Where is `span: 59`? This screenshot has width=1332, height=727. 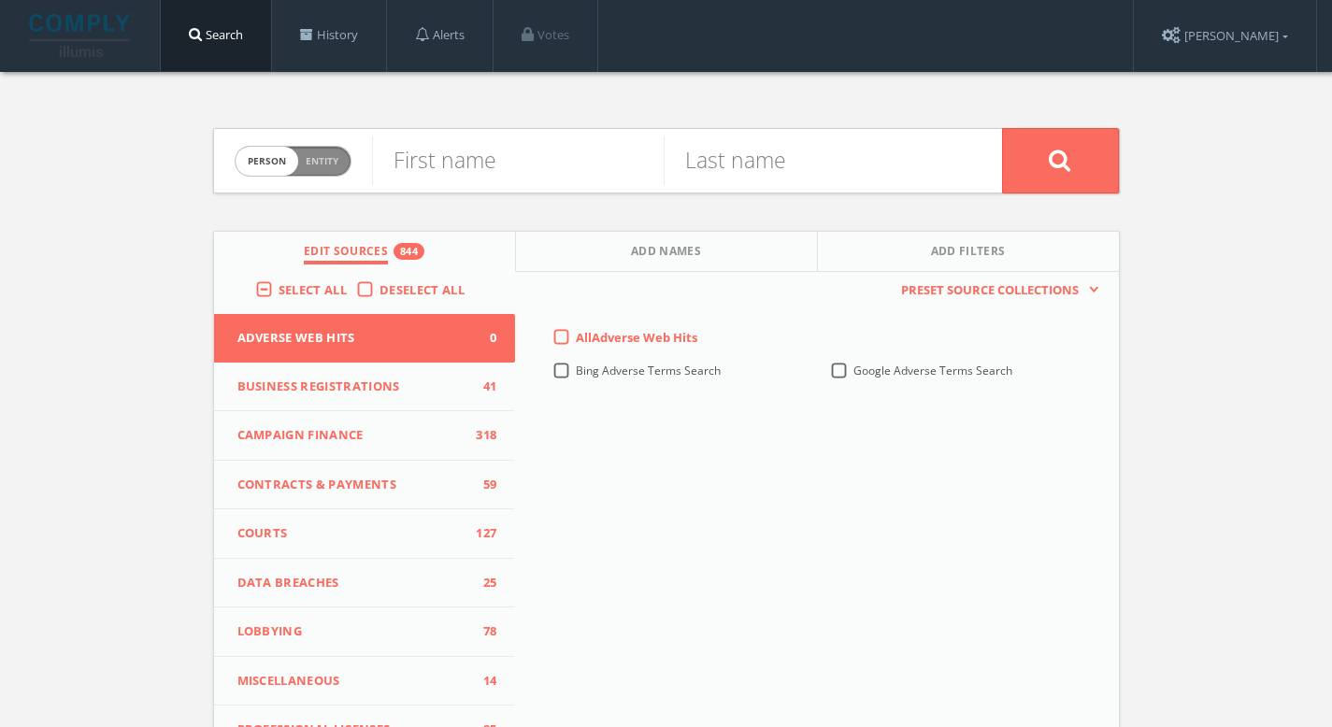 span: 59 is located at coordinates (482, 485).